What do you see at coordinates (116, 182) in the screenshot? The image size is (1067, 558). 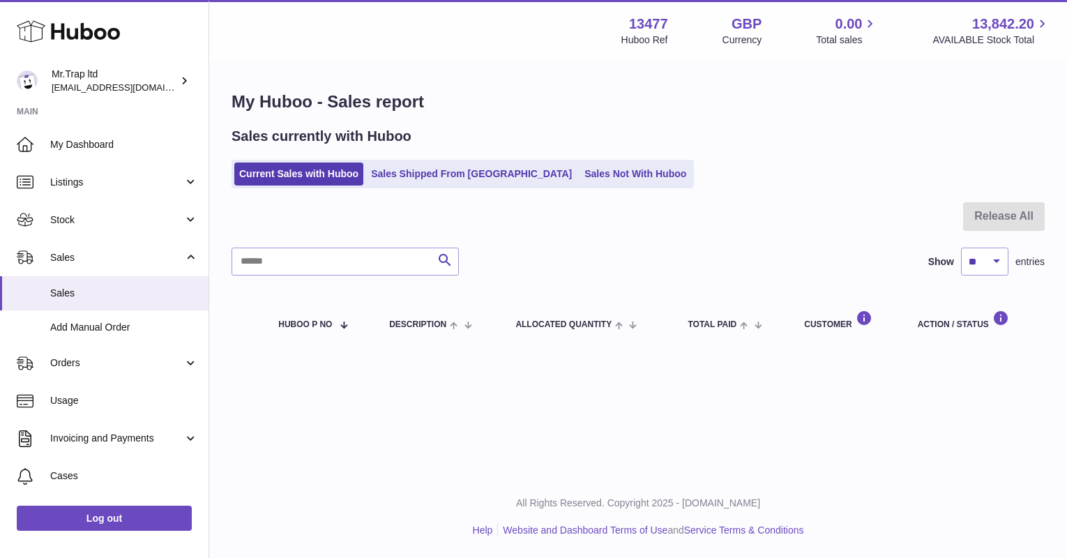 I see `span: Listings` at bounding box center [116, 182].